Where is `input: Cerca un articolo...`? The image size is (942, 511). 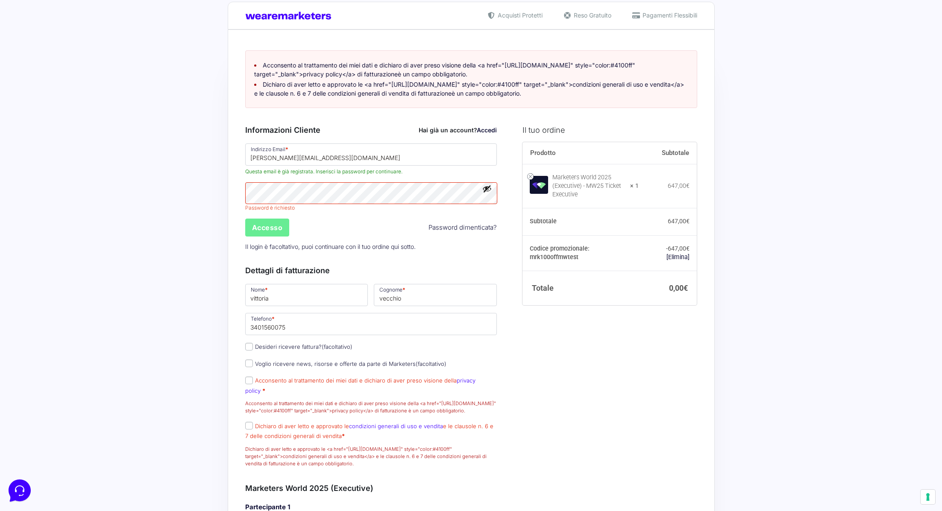
input: Cerca un articolo... is located at coordinates (79, 129).